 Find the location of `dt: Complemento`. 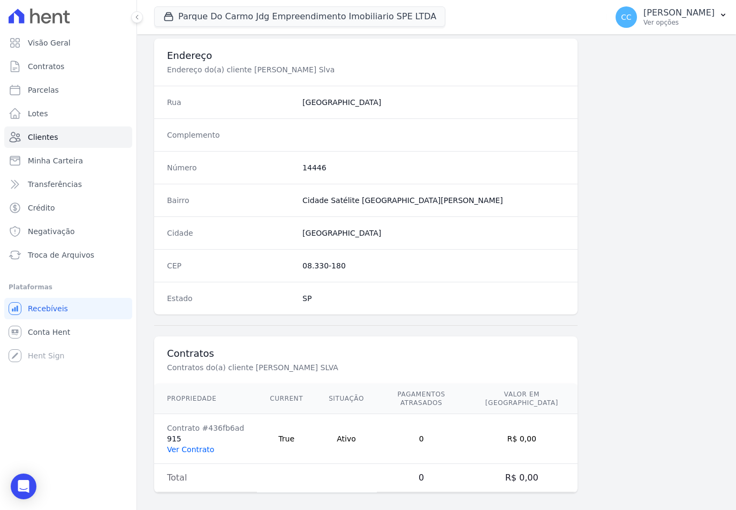

dt: Complemento is located at coordinates (230, 135).